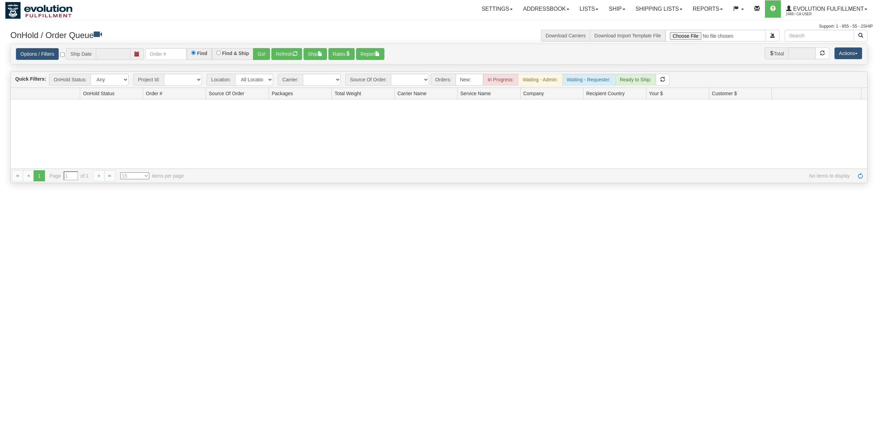 This screenshot has height=424, width=878. What do you see at coordinates (659, 9) in the screenshot?
I see `a: Shipping lists` at bounding box center [659, 9].